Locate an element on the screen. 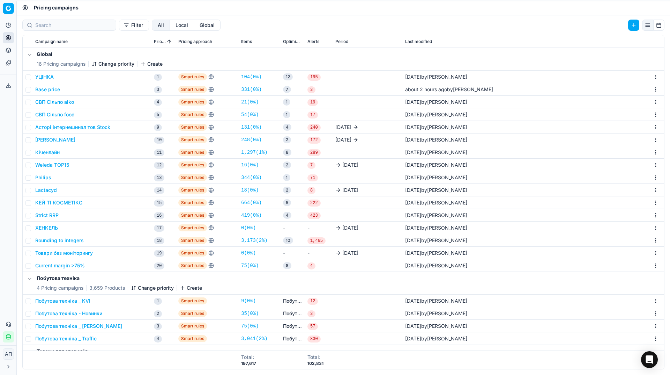  div: Open Intercom Messenger is located at coordinates (650, 359).